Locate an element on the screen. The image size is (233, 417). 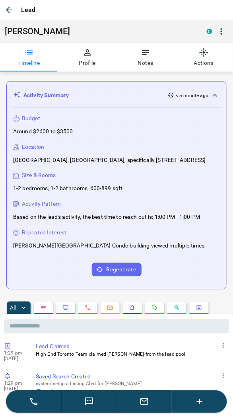
svg: Lead Browsing Activity is located at coordinates (66, 308).